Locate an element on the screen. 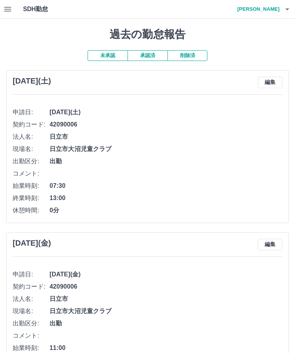 The width and height of the screenshot is (295, 353). button: 未承認 is located at coordinates (107, 56).